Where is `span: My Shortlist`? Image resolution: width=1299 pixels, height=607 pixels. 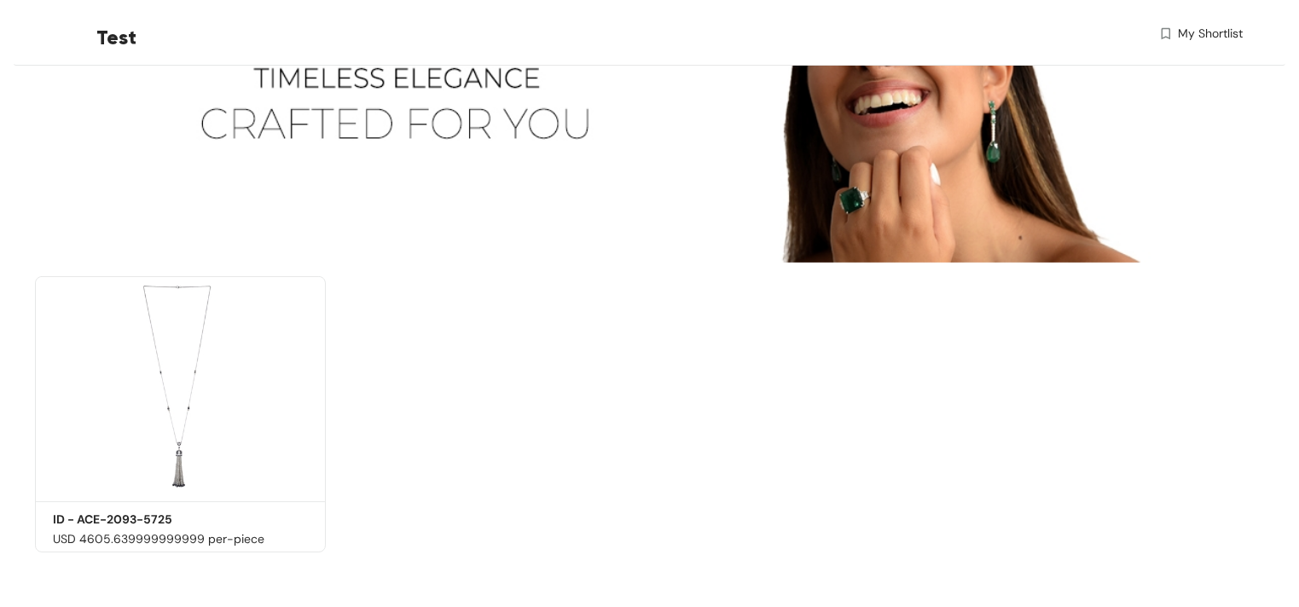 span: My Shortlist is located at coordinates (1210, 33).